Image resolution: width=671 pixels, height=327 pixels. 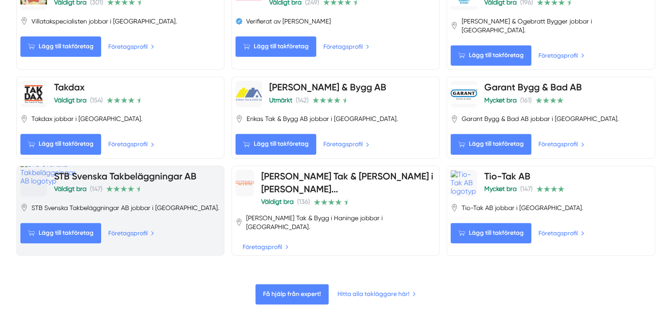 I want to click on a: Tio-Tak AB, so click(x=507, y=176).